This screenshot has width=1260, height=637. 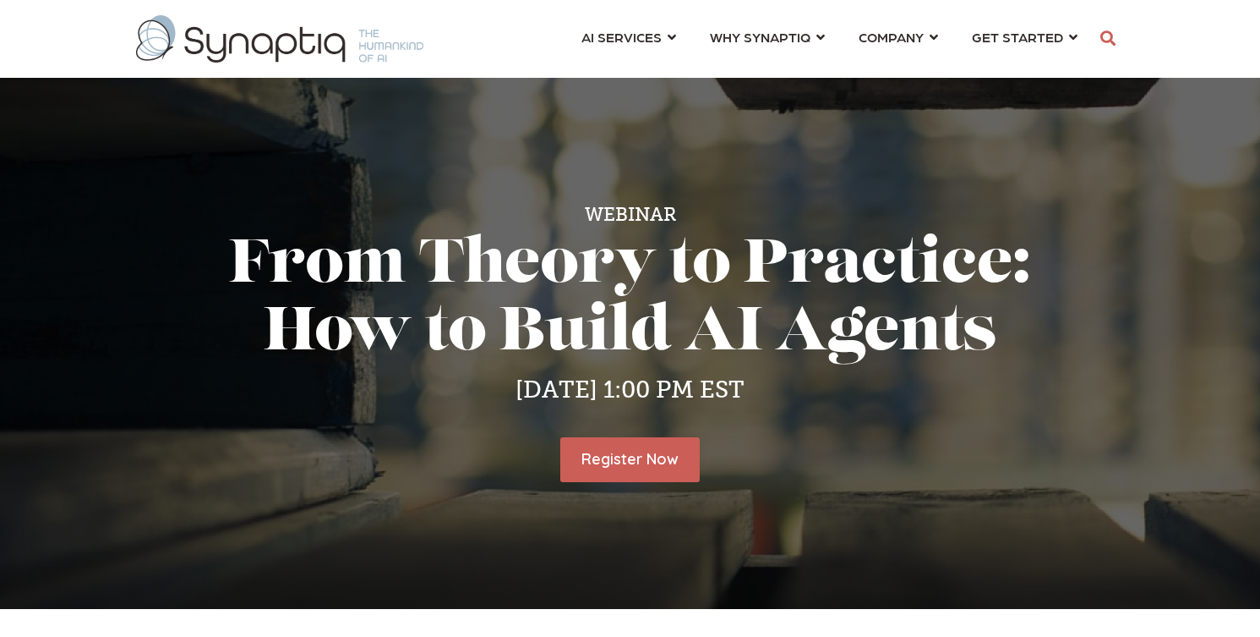 What do you see at coordinates (630, 459) in the screenshot?
I see `a: Register Now` at bounding box center [630, 459].